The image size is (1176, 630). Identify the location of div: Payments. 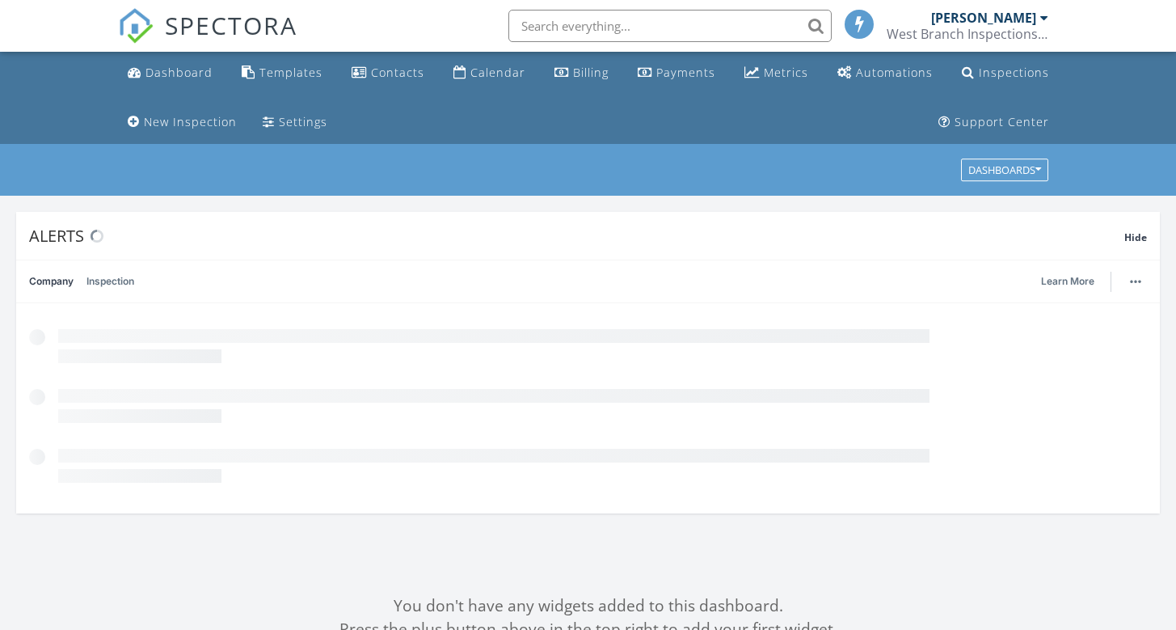
(686, 72).